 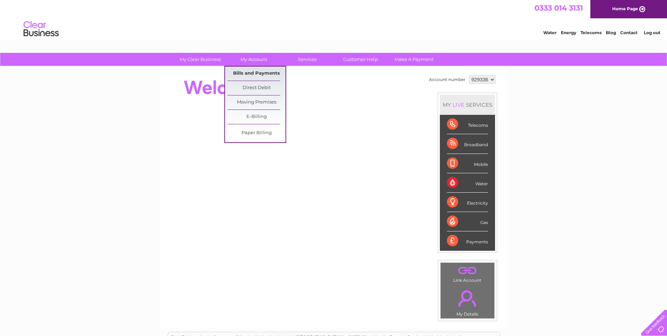 I want to click on a: Customer Help, so click(x=361, y=59).